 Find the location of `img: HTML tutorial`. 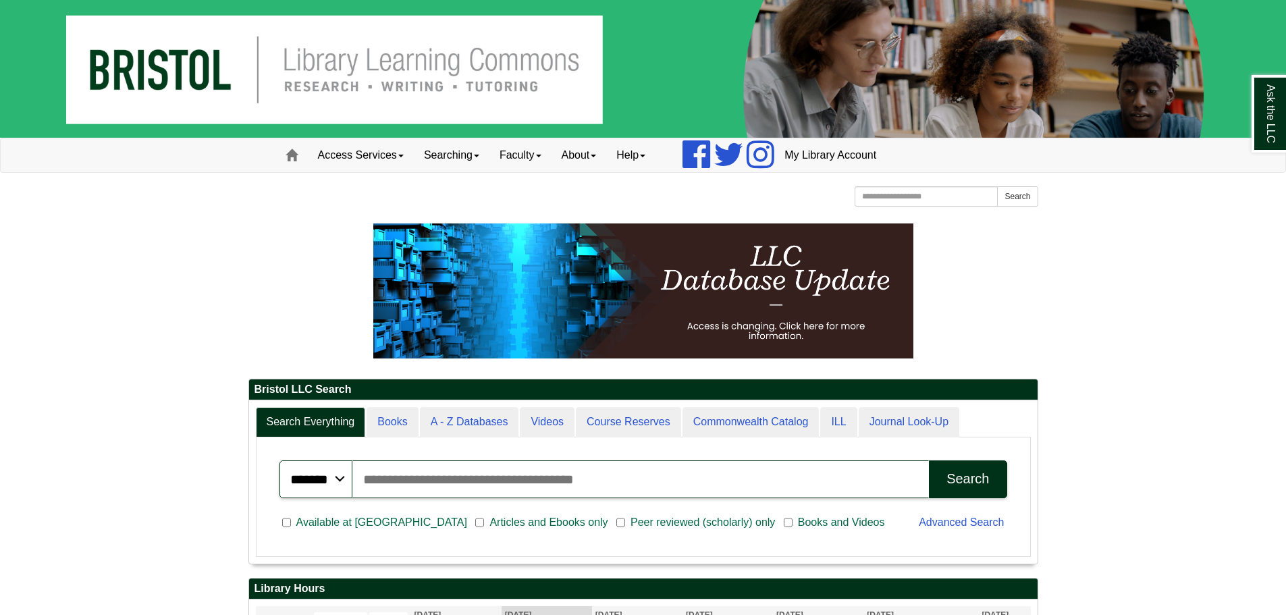

img: HTML tutorial is located at coordinates (643, 291).